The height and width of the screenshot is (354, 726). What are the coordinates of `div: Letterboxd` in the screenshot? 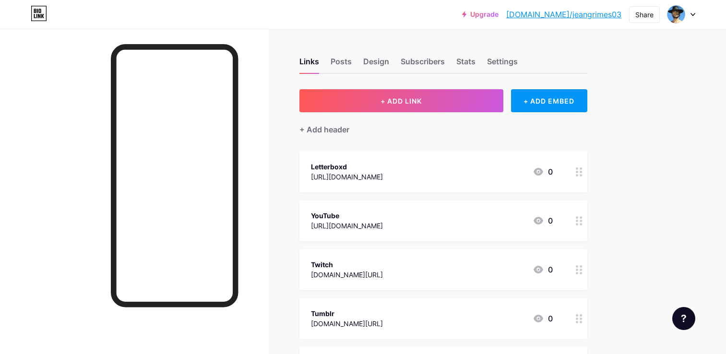 It's located at (347, 166).